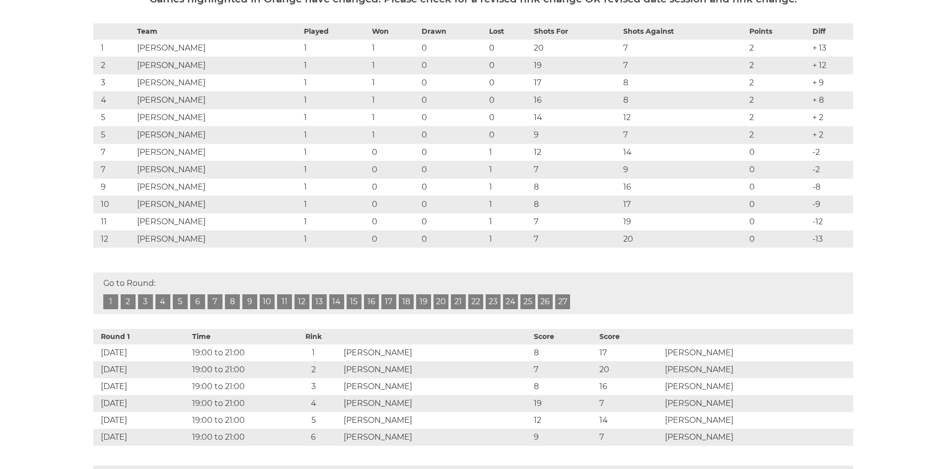 This screenshot has height=469, width=946. Describe the element at coordinates (684, 221) in the screenshot. I see `td: 19` at that location.